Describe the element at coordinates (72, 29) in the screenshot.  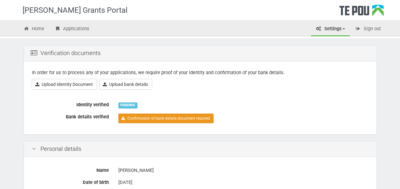
I see `a: Applications` at that location.